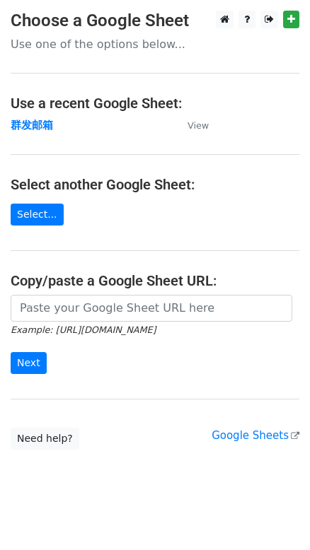  Describe the element at coordinates (155, 185) in the screenshot. I see `h4: Select another Google Sheet:` at that location.